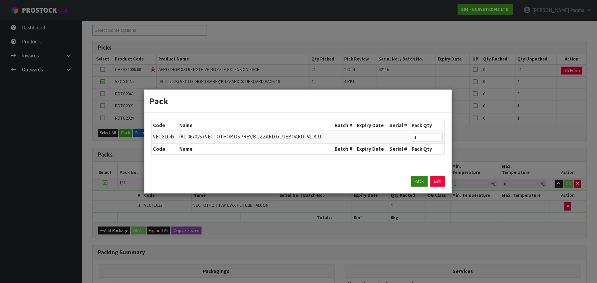 This screenshot has width=597, height=283. I want to click on a: Exit, so click(437, 182).